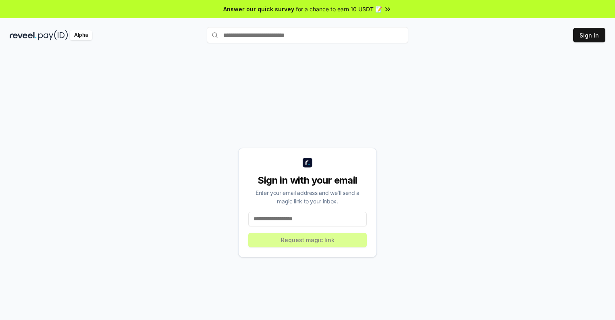  I want to click on img: logo_small, so click(308, 162).